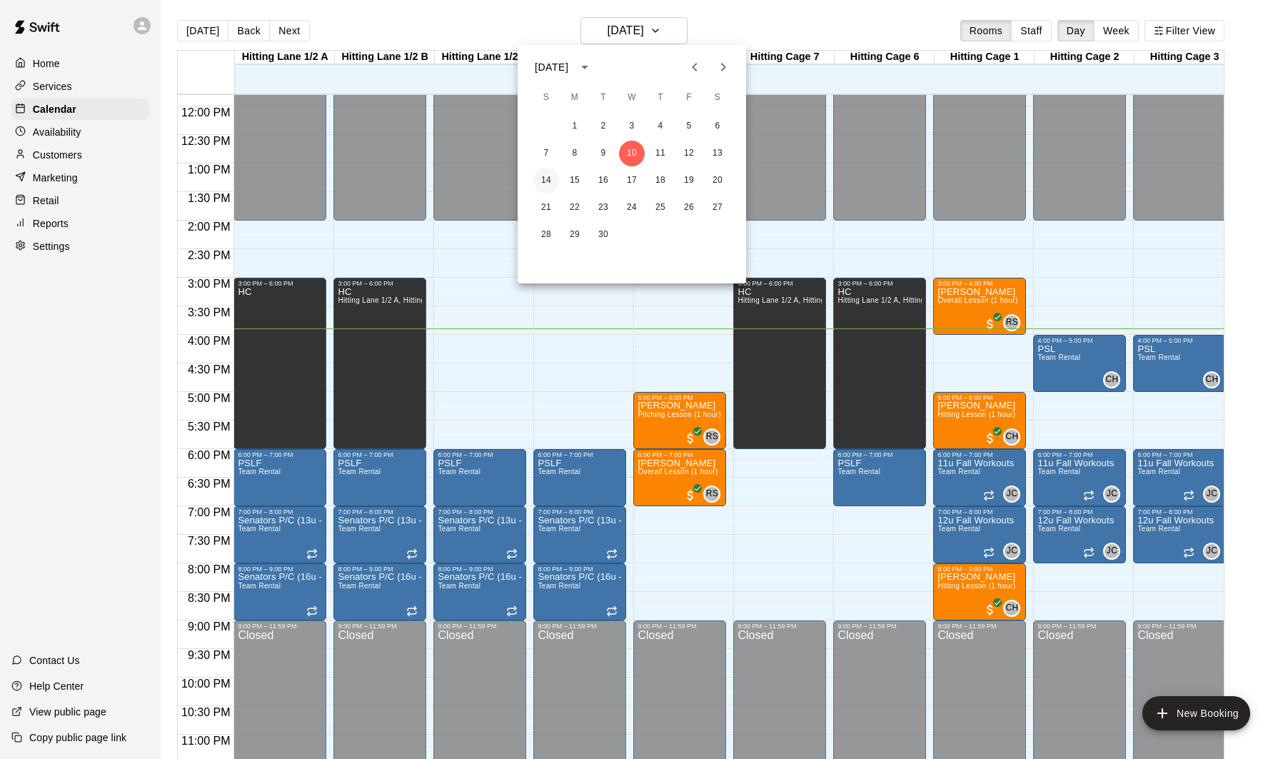  I want to click on span: Thursday, so click(660, 98).